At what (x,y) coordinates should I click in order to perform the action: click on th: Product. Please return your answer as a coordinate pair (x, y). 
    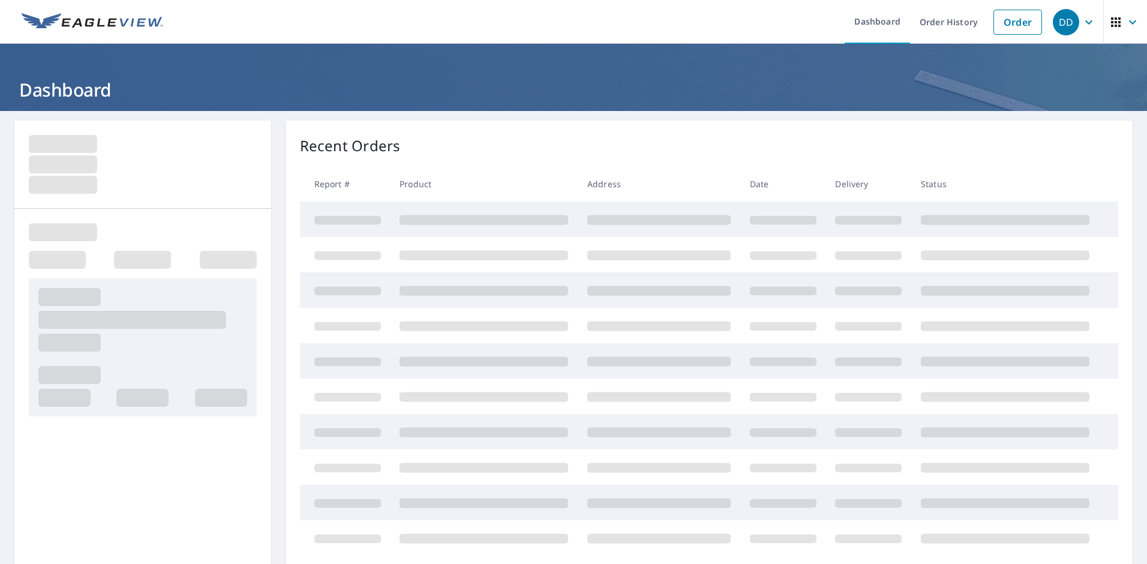
    Looking at the image, I should click on (483, 184).